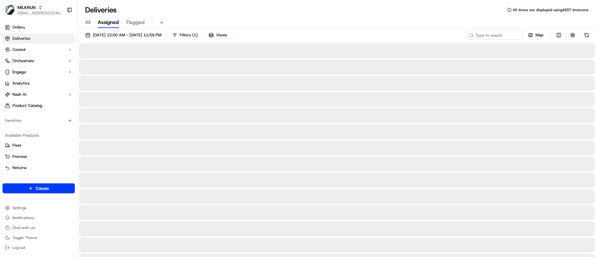 The image size is (596, 257). Describe the element at coordinates (26, 7) in the screenshot. I see `span: MILKRUN` at that location.